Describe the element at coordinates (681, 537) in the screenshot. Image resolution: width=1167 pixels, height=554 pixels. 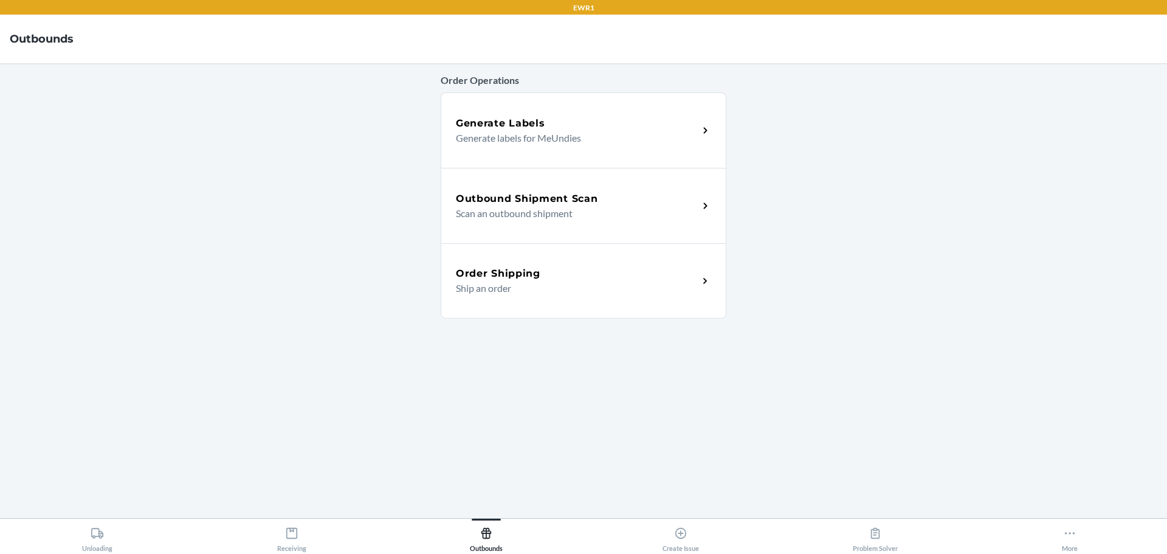
I see `div: Create Issue` at that location.